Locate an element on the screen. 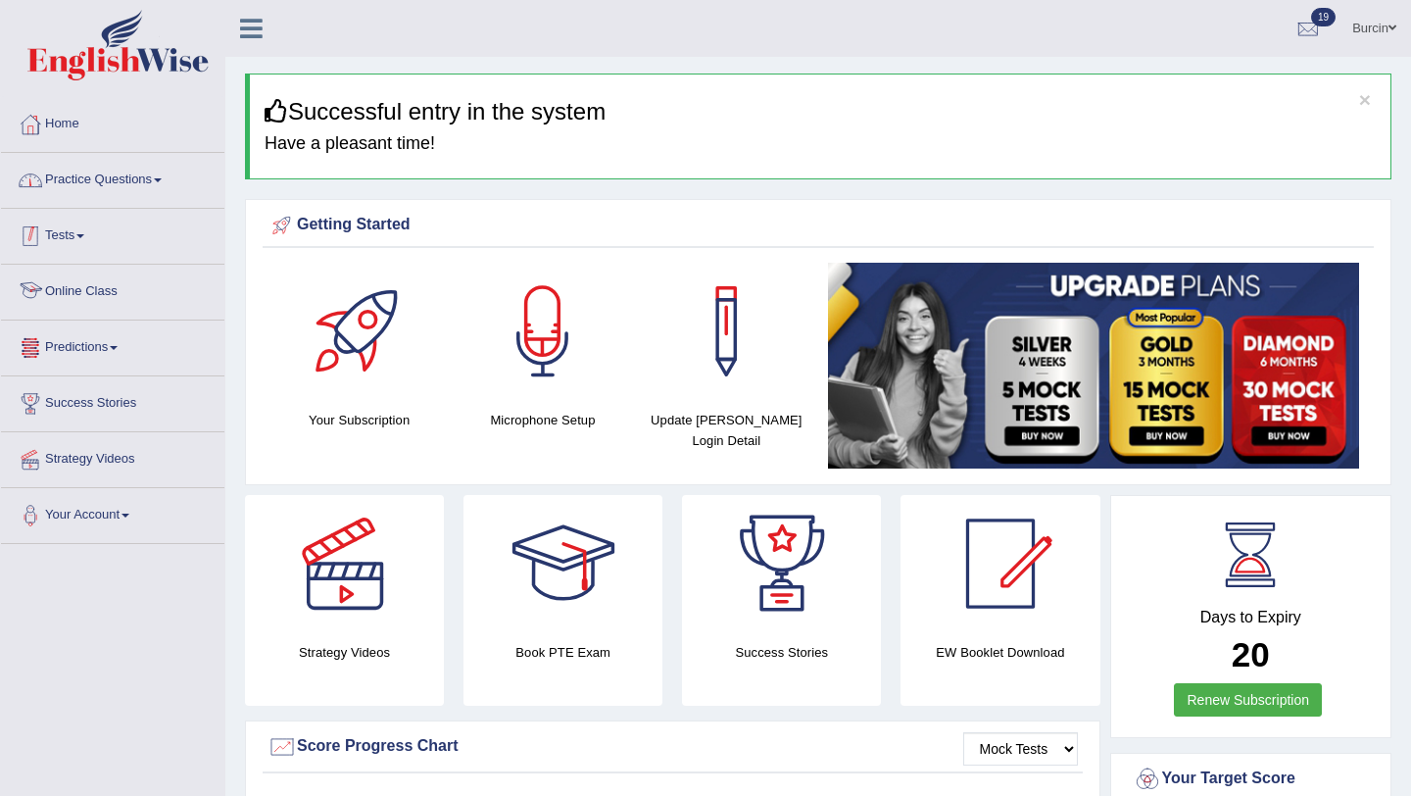  span: 19 is located at coordinates (1323, 17).